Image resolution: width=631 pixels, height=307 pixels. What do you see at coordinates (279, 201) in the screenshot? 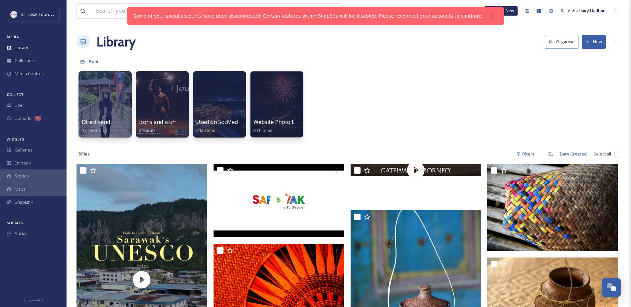
I see `img: thumbnail` at bounding box center [279, 201].